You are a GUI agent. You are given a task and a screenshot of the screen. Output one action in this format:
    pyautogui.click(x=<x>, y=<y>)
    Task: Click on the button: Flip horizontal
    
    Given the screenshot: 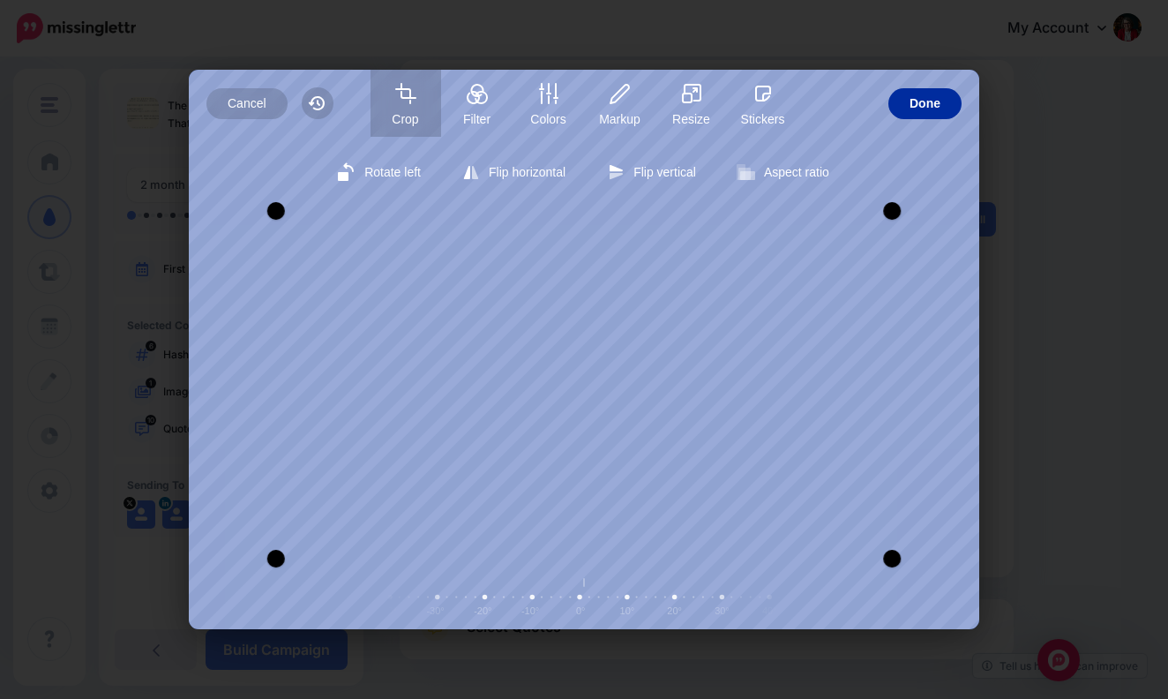 What is the action you would take?
    pyautogui.click(x=514, y=172)
    